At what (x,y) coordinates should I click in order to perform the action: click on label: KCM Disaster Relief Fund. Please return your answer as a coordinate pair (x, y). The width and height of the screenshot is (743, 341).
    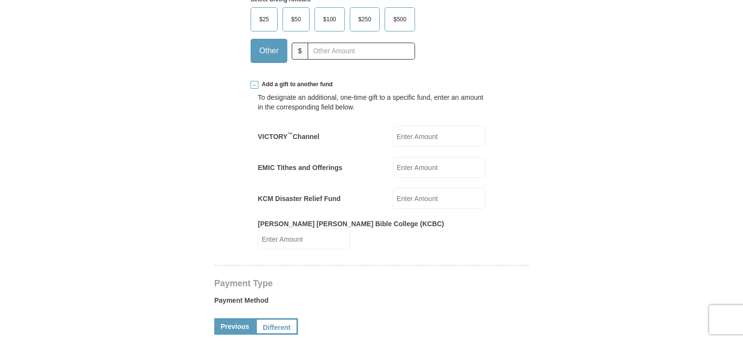
    Looking at the image, I should click on (299, 198).